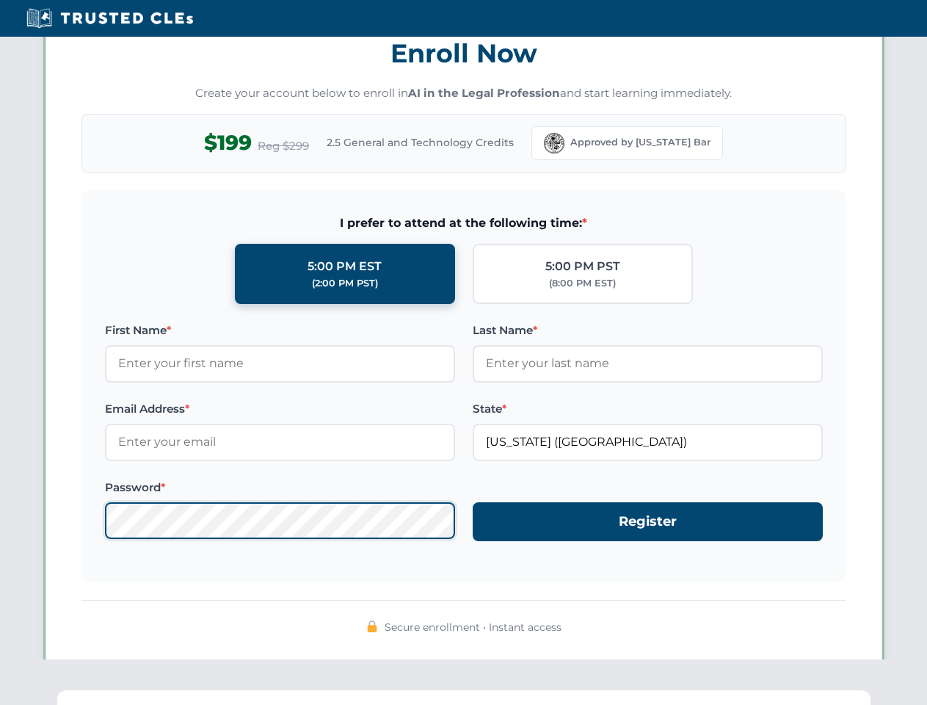  What do you see at coordinates (344, 267) in the screenshot?
I see `div: 5:00 PM EST` at bounding box center [344, 267].